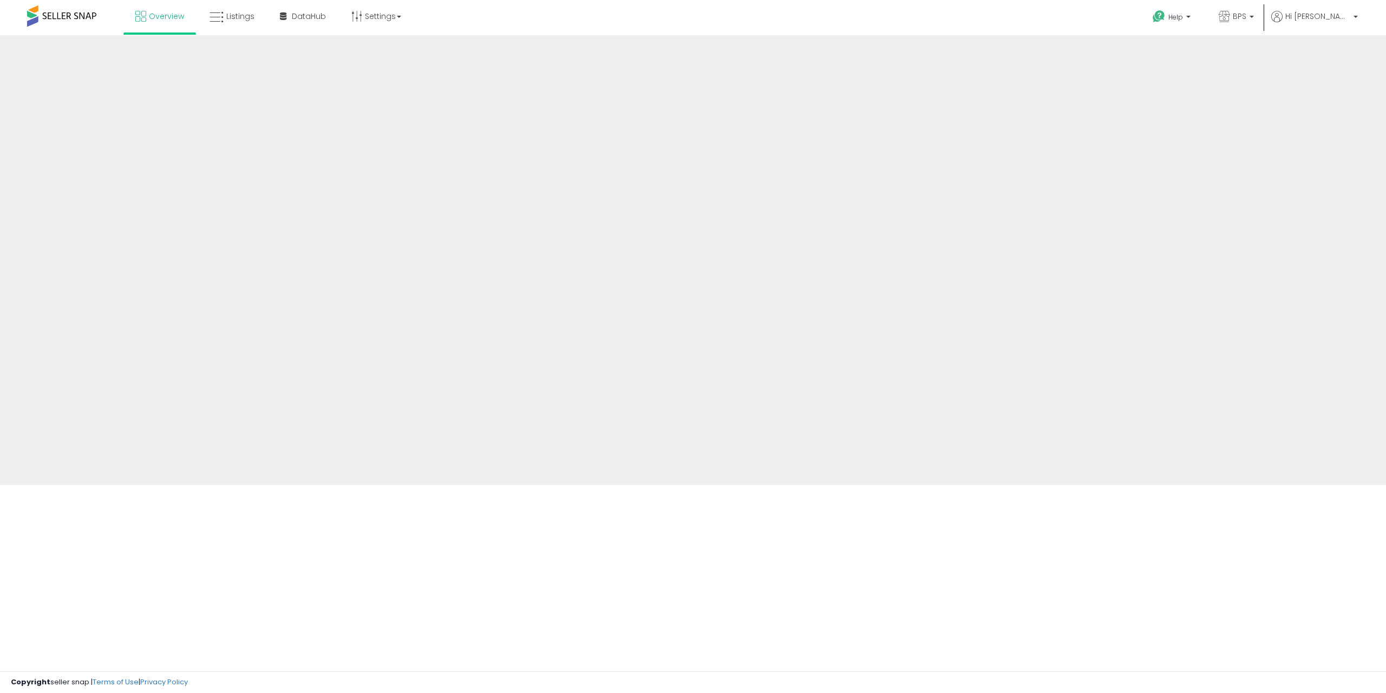 This screenshot has width=1386, height=693. What do you see at coordinates (1173, 18) in the screenshot?
I see `a: Help` at bounding box center [1173, 18].